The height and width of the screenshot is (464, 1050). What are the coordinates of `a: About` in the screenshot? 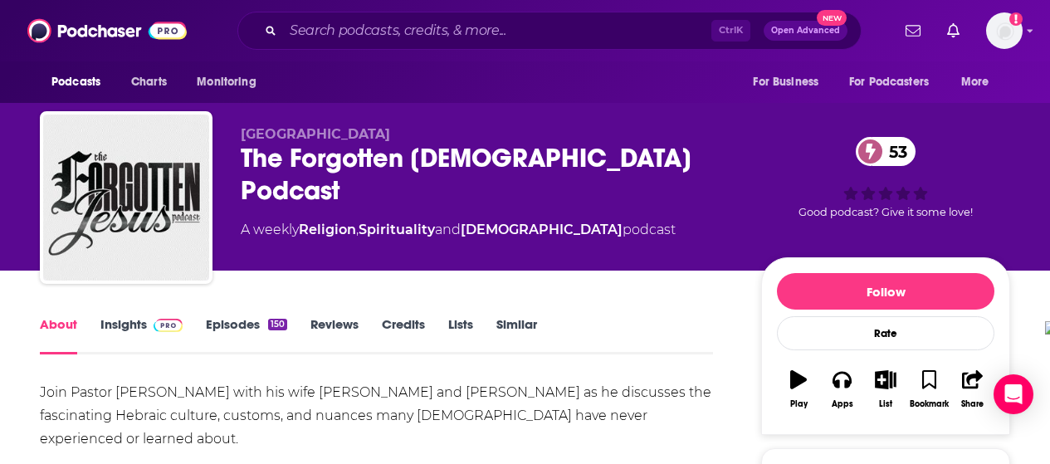 It's located at (58, 335).